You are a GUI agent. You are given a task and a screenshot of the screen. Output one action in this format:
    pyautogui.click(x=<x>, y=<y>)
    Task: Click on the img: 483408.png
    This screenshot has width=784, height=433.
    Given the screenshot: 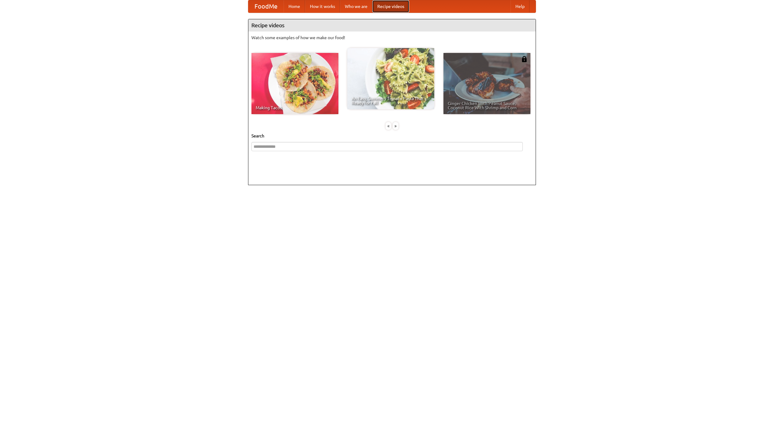 What is the action you would take?
    pyautogui.click(x=524, y=59)
    